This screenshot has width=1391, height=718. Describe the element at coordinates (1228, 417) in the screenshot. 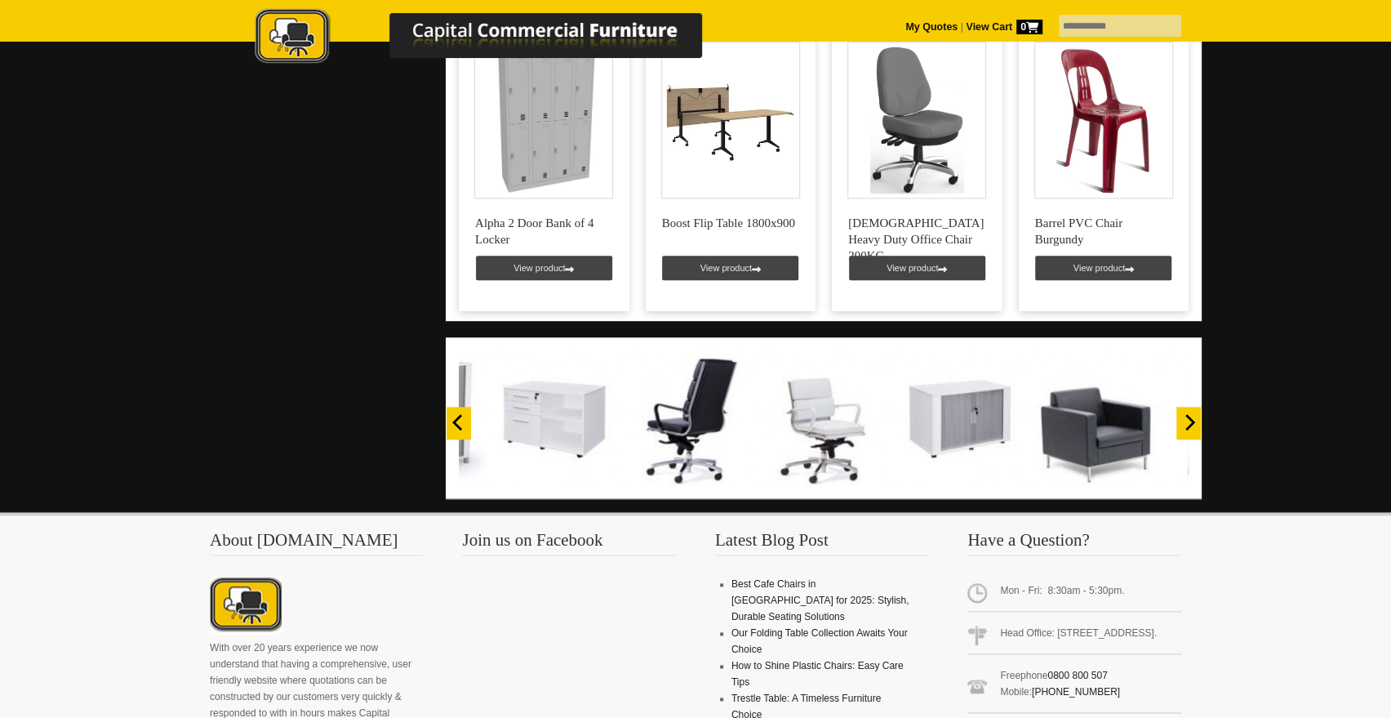

I see `img: 07` at that location.